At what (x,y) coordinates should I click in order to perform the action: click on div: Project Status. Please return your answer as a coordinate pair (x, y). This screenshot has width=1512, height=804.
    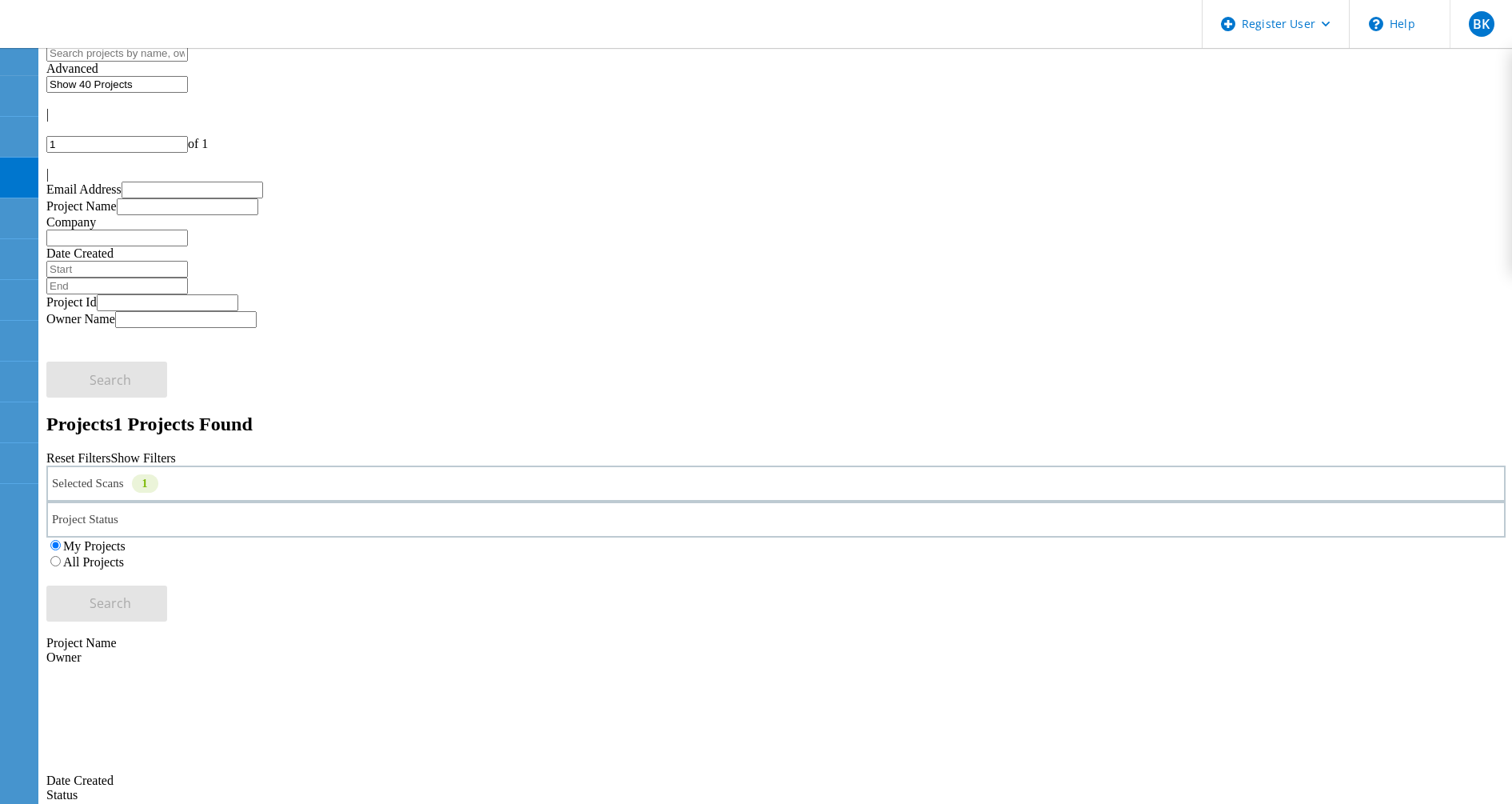
    Looking at the image, I should click on (776, 519).